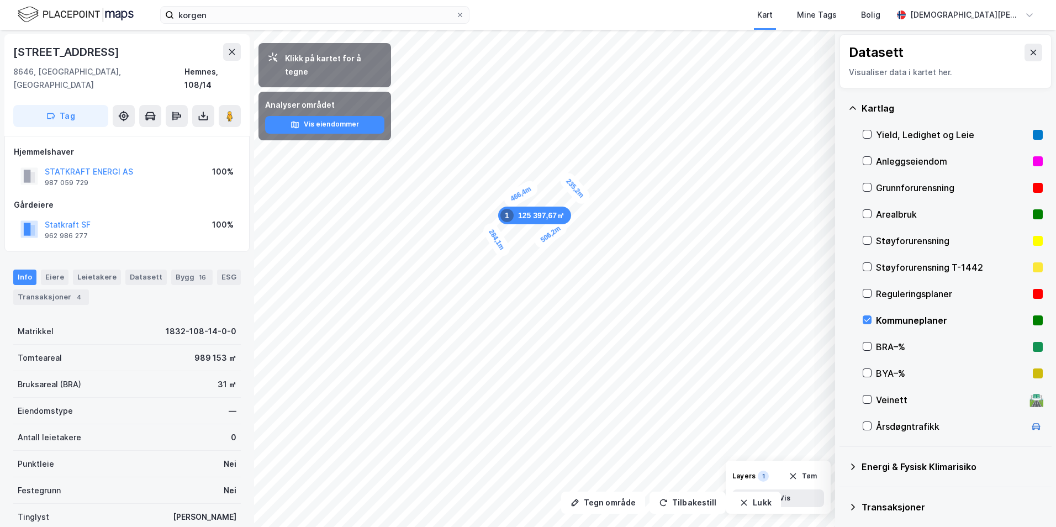 Image resolution: width=1056 pixels, height=527 pixels. I want to click on div: Årsdøgntrafikk, so click(951, 426).